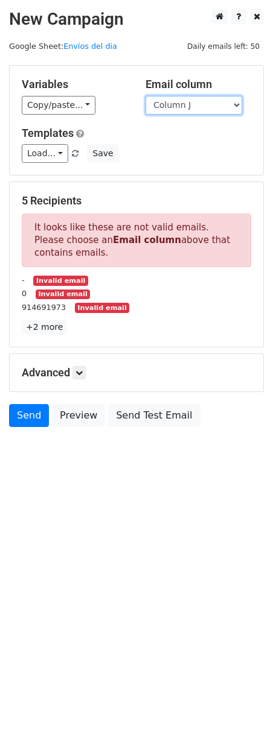  What do you see at coordinates (90, 46) in the screenshot?
I see `a: Envíos del dia` at bounding box center [90, 46].